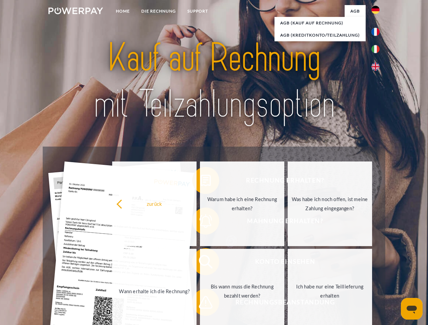  Describe the element at coordinates (355, 11) in the screenshot. I see `a: agb` at that location.